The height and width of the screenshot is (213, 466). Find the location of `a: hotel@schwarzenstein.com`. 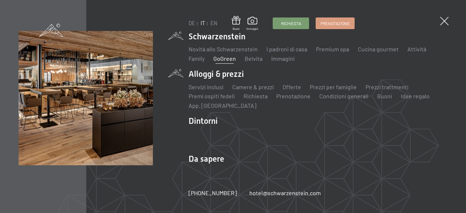

a: hotel@schwarzenstein.com is located at coordinates (285, 193).